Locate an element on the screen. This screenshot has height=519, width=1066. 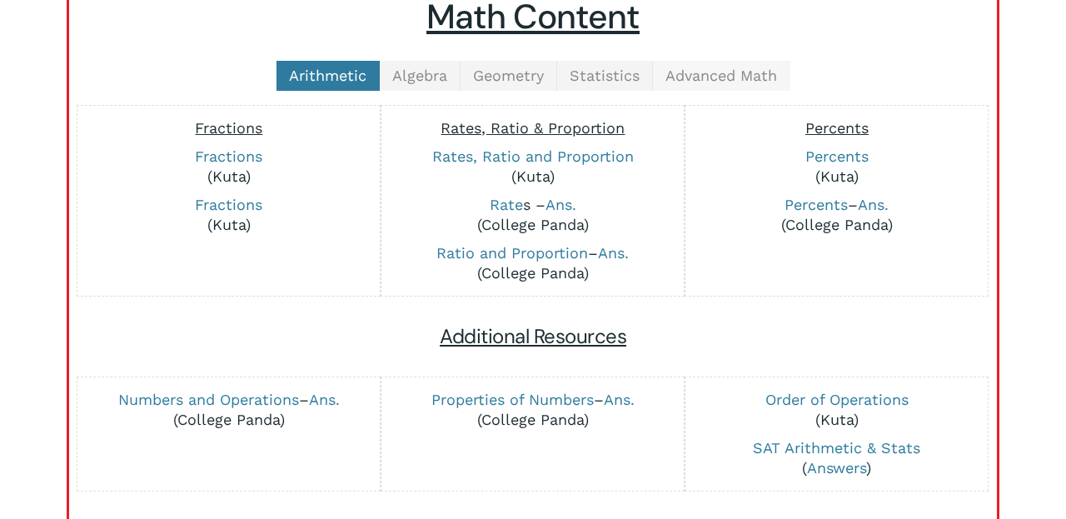
span: Statistics is located at coordinates (604, 75).